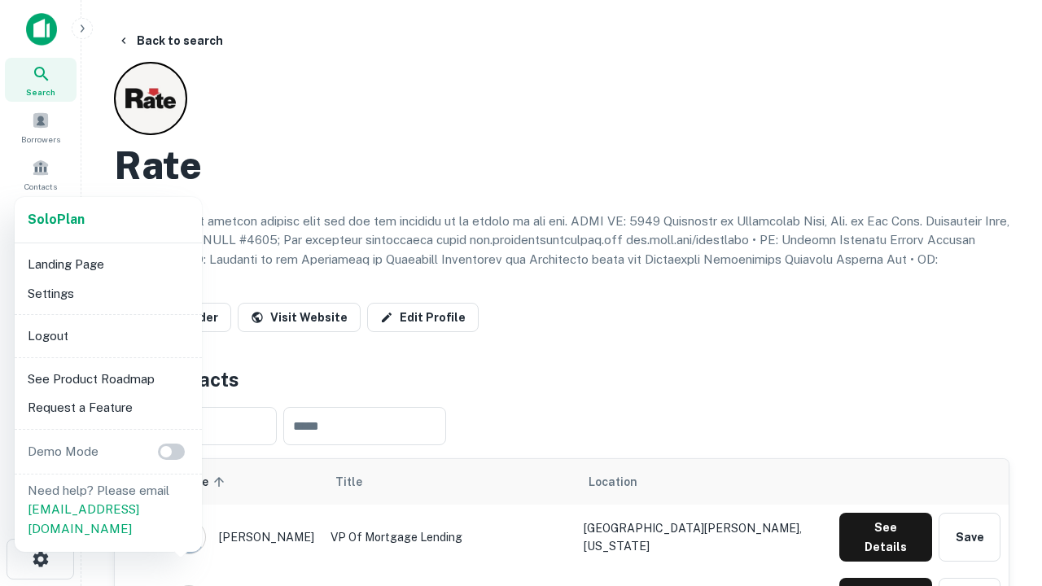 The image size is (1042, 586). Describe the element at coordinates (63, 452) in the screenshot. I see `p: Demo Mode` at that location.